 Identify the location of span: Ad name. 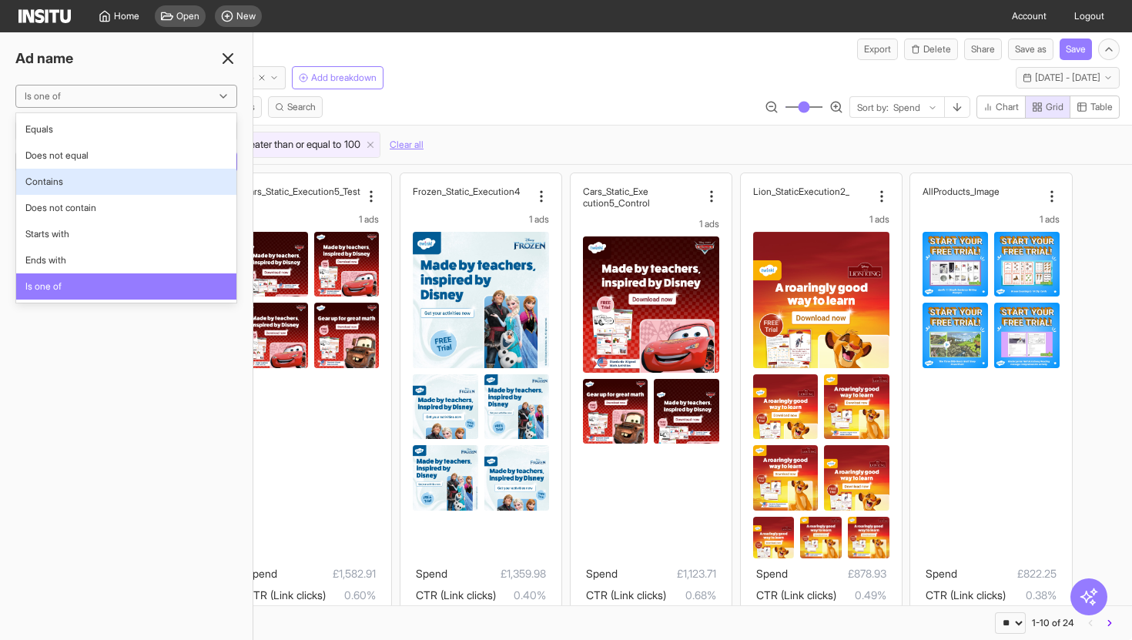
(44, 59).